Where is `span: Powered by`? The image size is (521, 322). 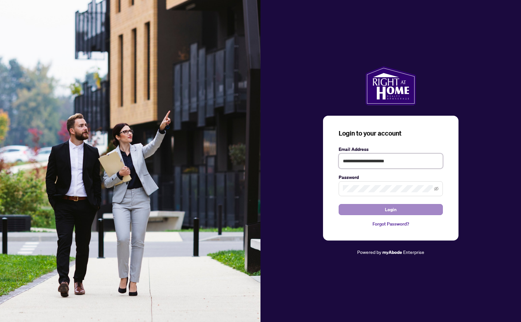
span: Powered by is located at coordinates (369, 252).